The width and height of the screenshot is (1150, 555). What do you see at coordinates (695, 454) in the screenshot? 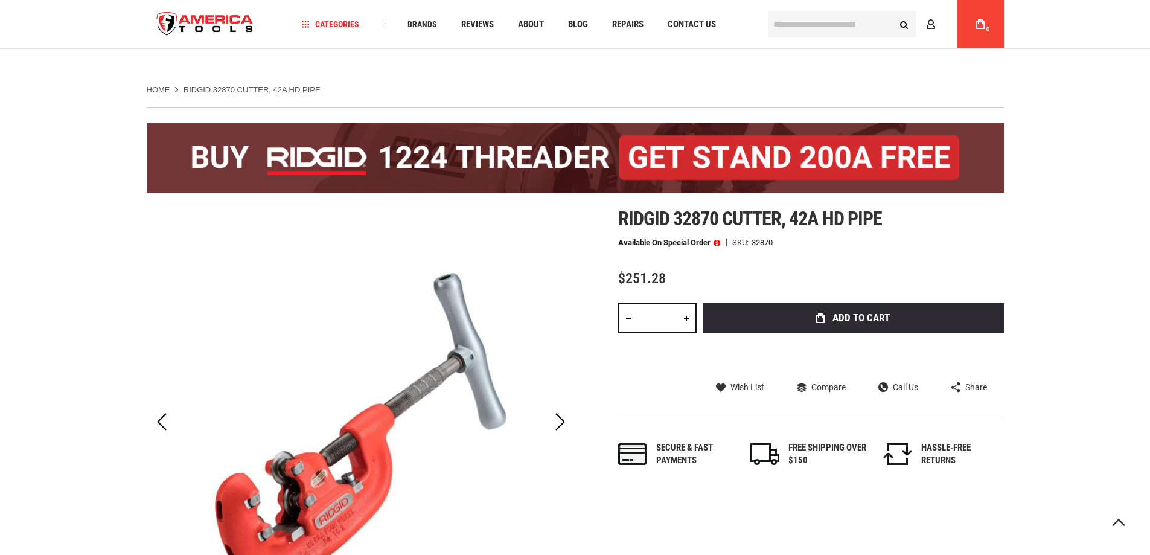
I see `div: Secure & fast payments` at bounding box center [695, 454].